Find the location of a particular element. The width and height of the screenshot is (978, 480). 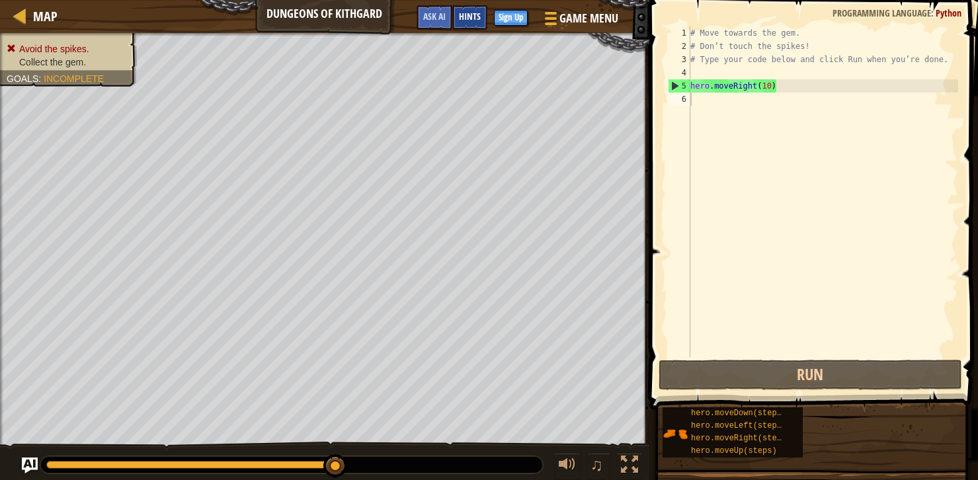

button: Toggle fullscreen is located at coordinates (630, 466).